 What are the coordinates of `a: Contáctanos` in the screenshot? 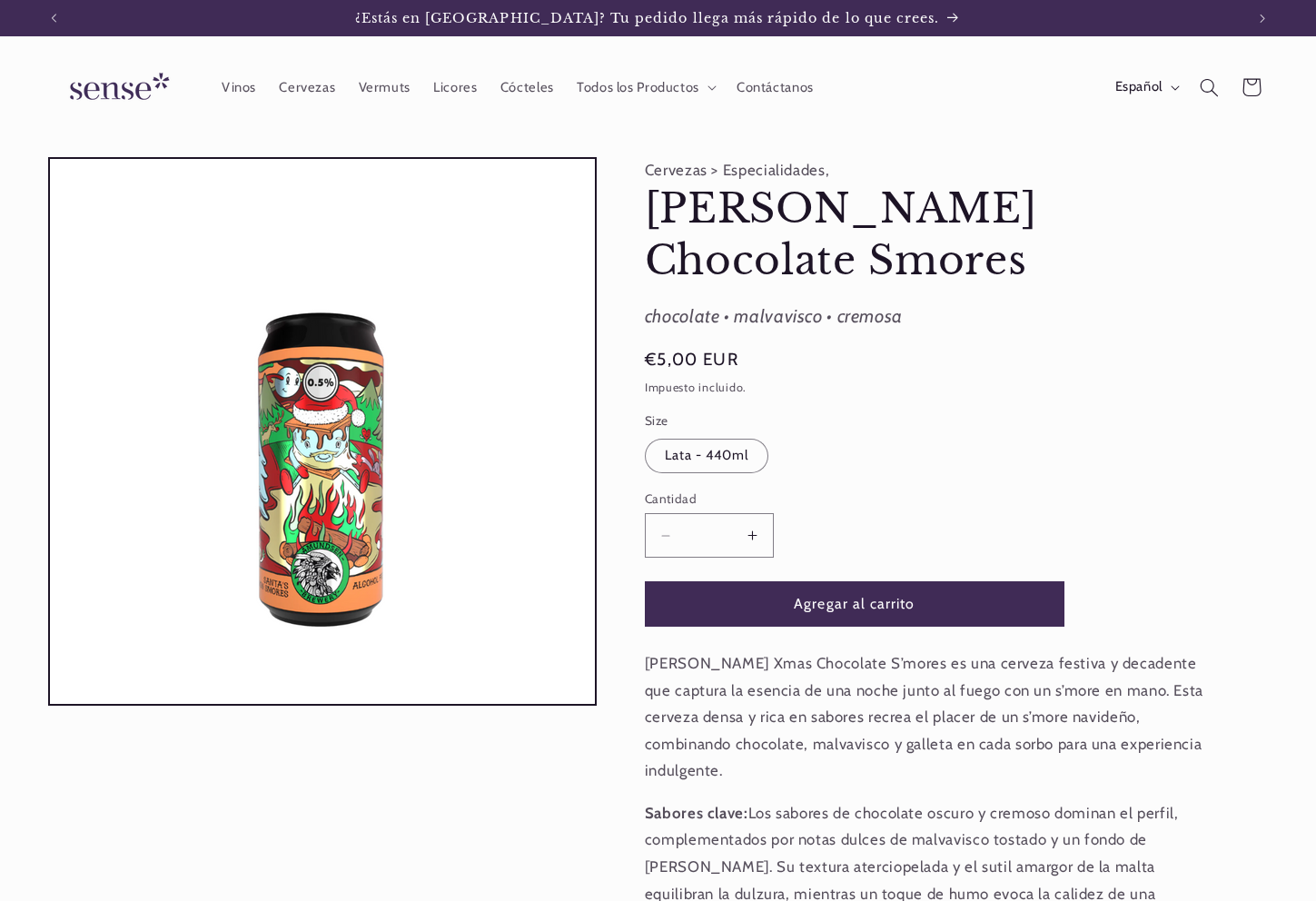 It's located at (774, 87).